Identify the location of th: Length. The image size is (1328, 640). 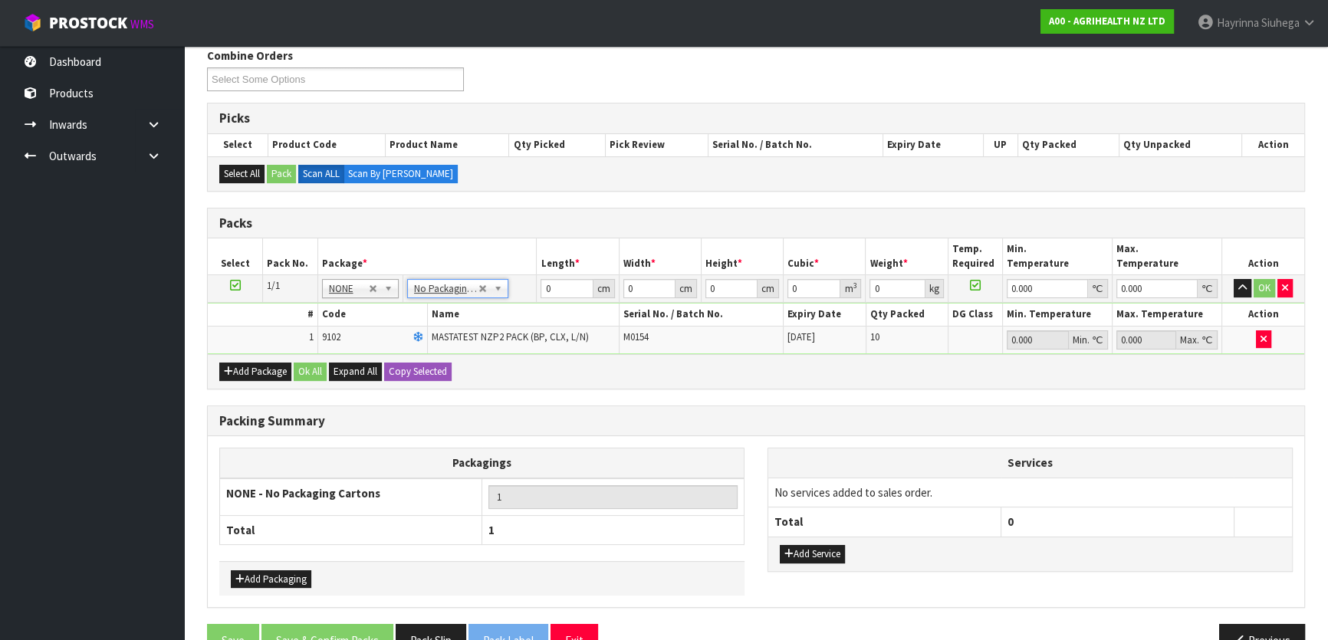
(577, 256).